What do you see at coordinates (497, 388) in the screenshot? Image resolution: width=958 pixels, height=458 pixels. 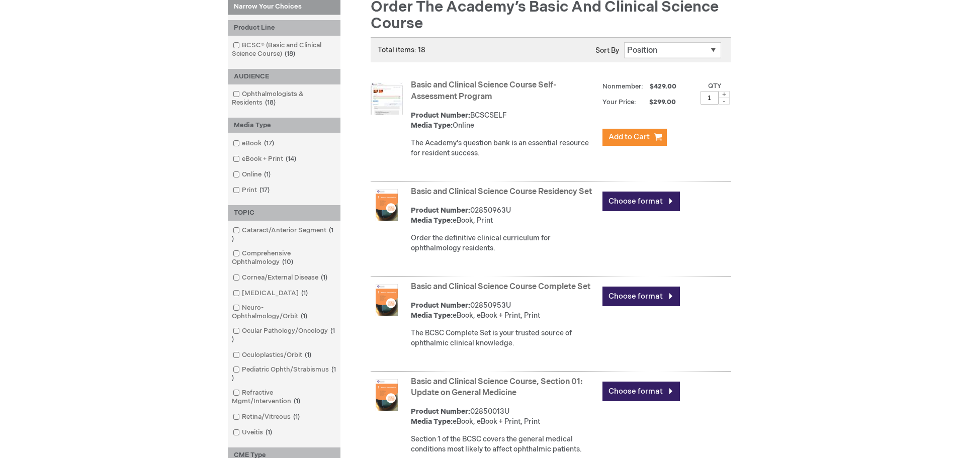 I see `a: Basic and Clinical Science Course, Section 01: Update on General Medicine` at bounding box center [497, 388].